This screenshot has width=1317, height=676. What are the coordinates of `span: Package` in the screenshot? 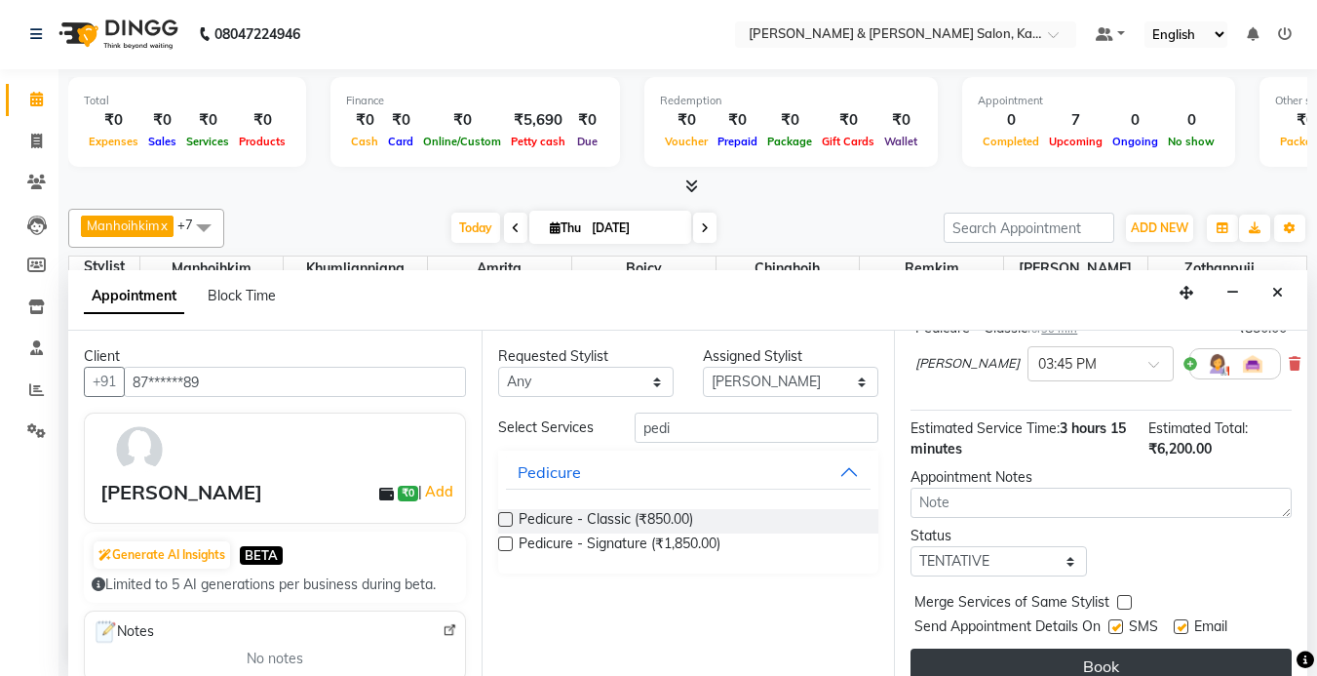 It's located at (790, 141).